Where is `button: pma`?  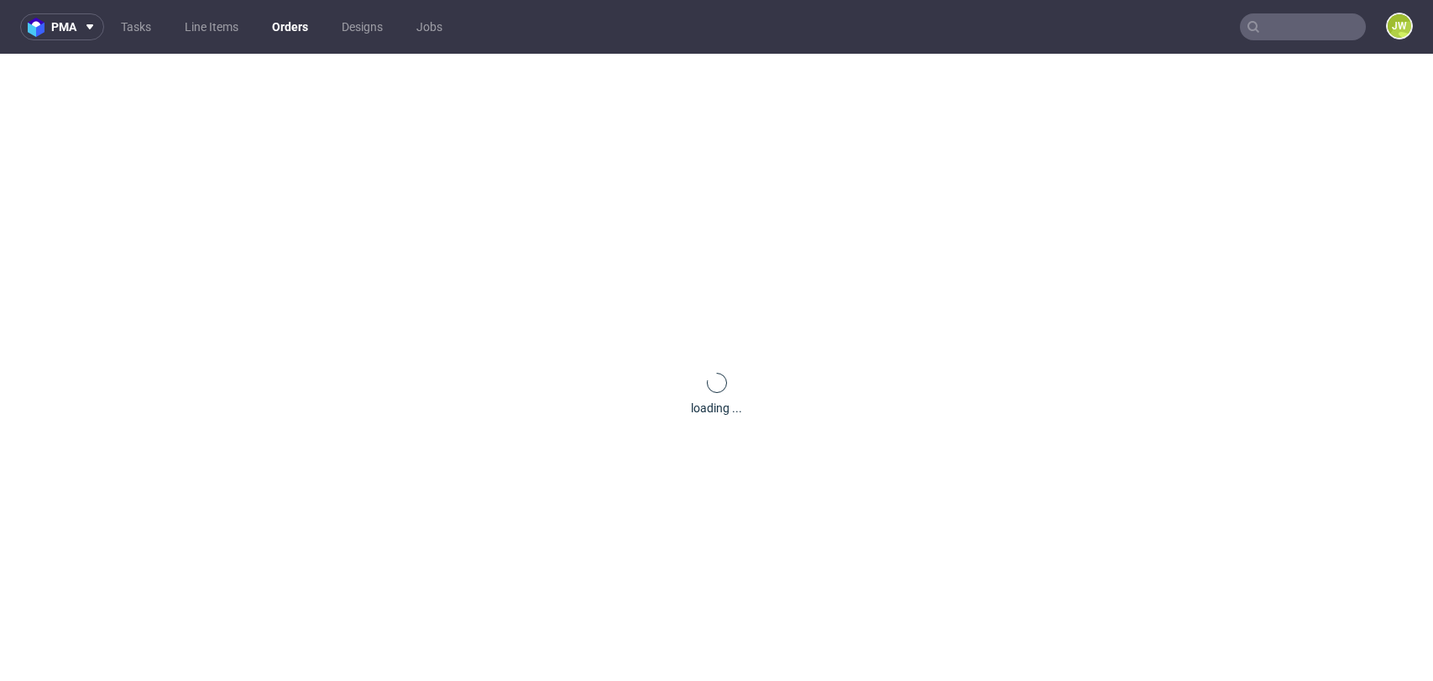
button: pma is located at coordinates (62, 27).